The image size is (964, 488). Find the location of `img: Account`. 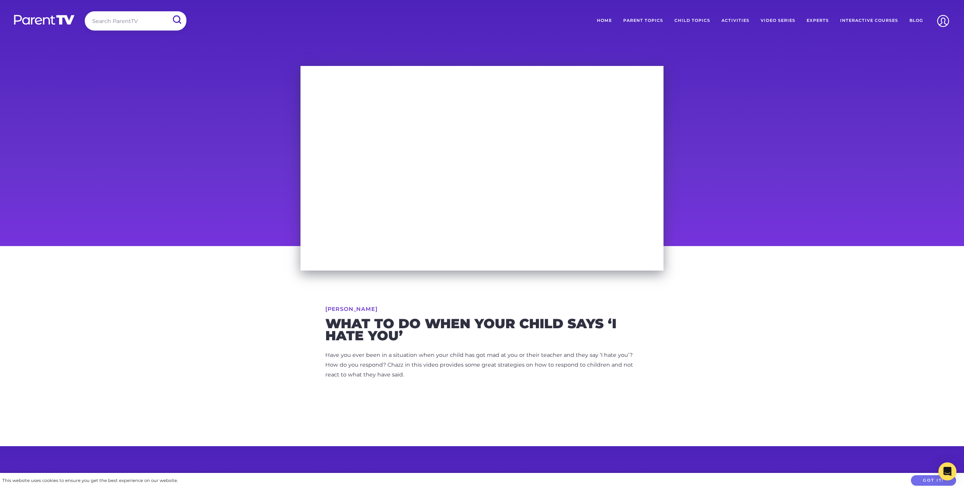

img: Account is located at coordinates (943, 21).